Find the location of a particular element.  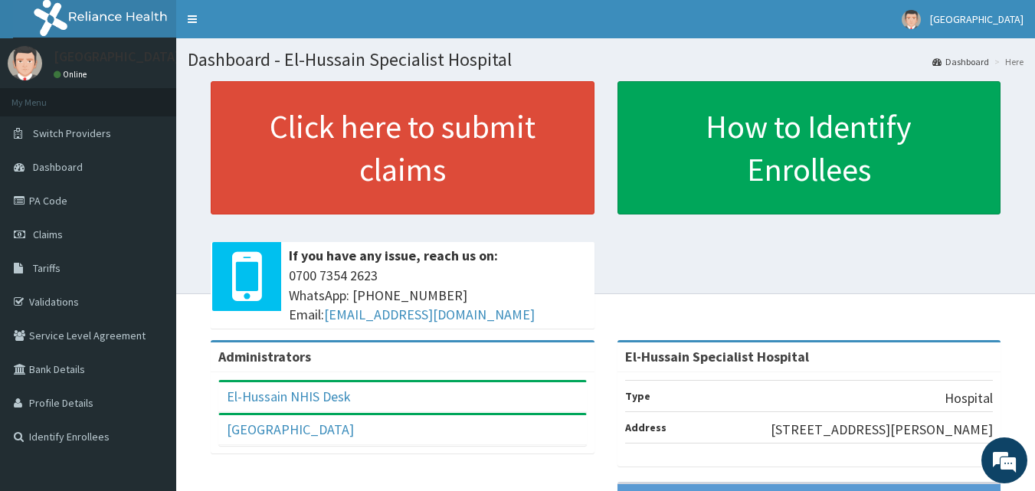

a: Online is located at coordinates (72, 74).